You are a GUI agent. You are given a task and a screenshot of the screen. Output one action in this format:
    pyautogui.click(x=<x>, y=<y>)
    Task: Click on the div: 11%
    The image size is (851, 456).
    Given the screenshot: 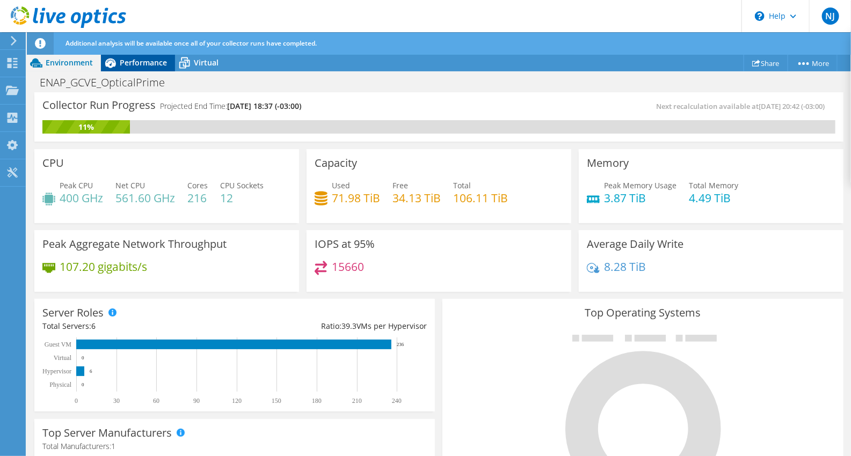 What is the action you would take?
    pyautogui.click(x=86, y=127)
    